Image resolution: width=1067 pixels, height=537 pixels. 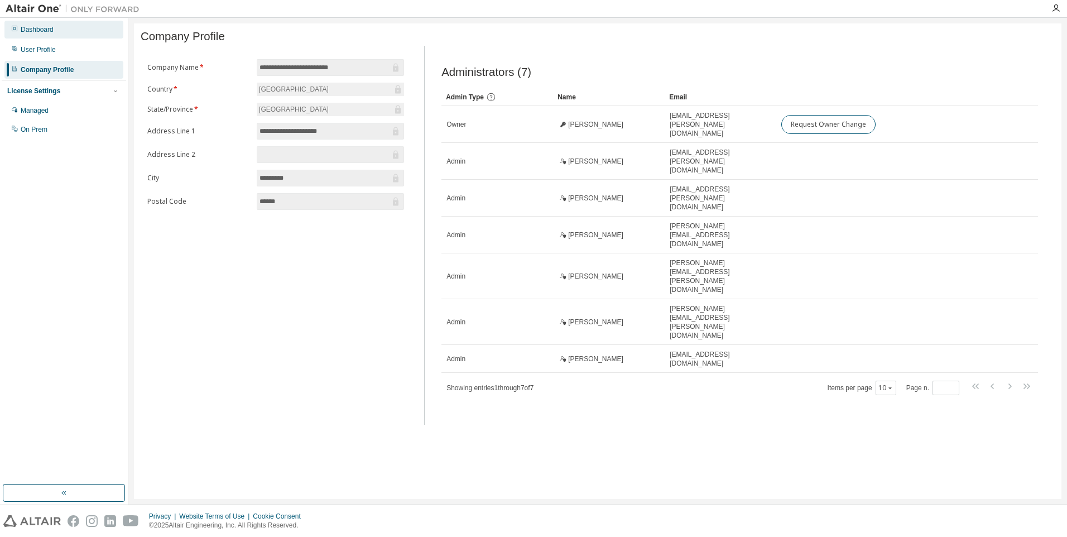 What do you see at coordinates (609, 97) in the screenshot?
I see `div: Name` at bounding box center [609, 97].